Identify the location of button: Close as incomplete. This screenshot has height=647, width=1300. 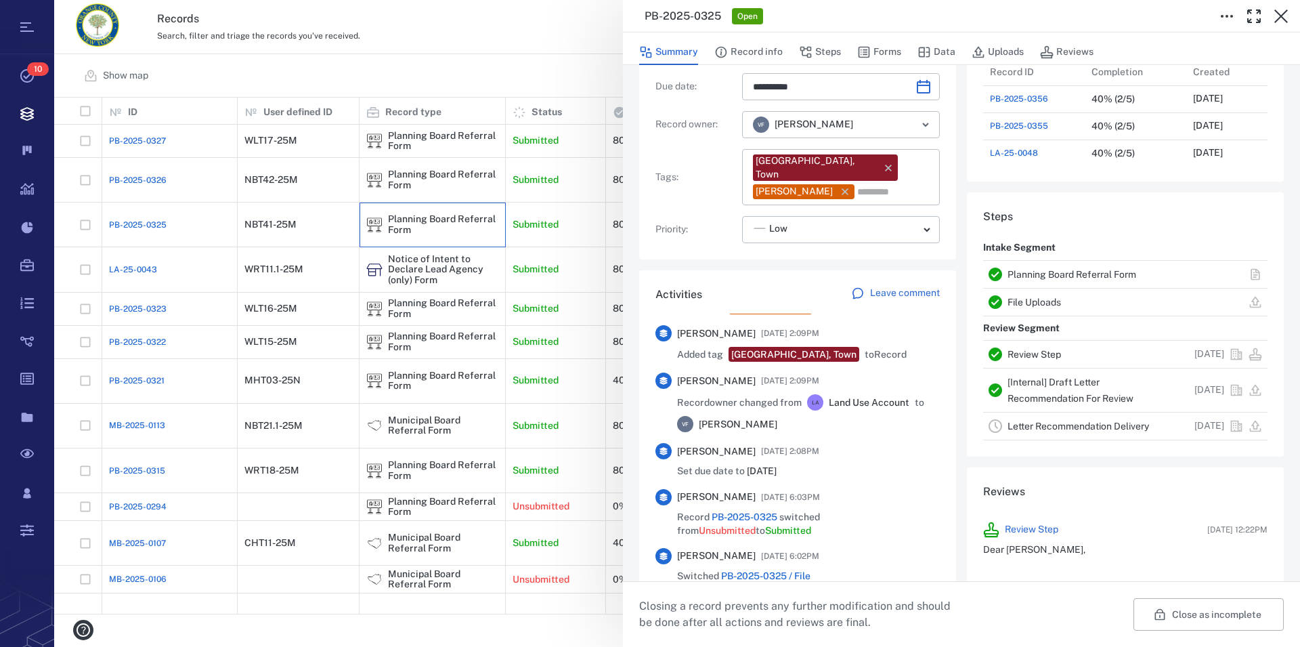
(1209, 614).